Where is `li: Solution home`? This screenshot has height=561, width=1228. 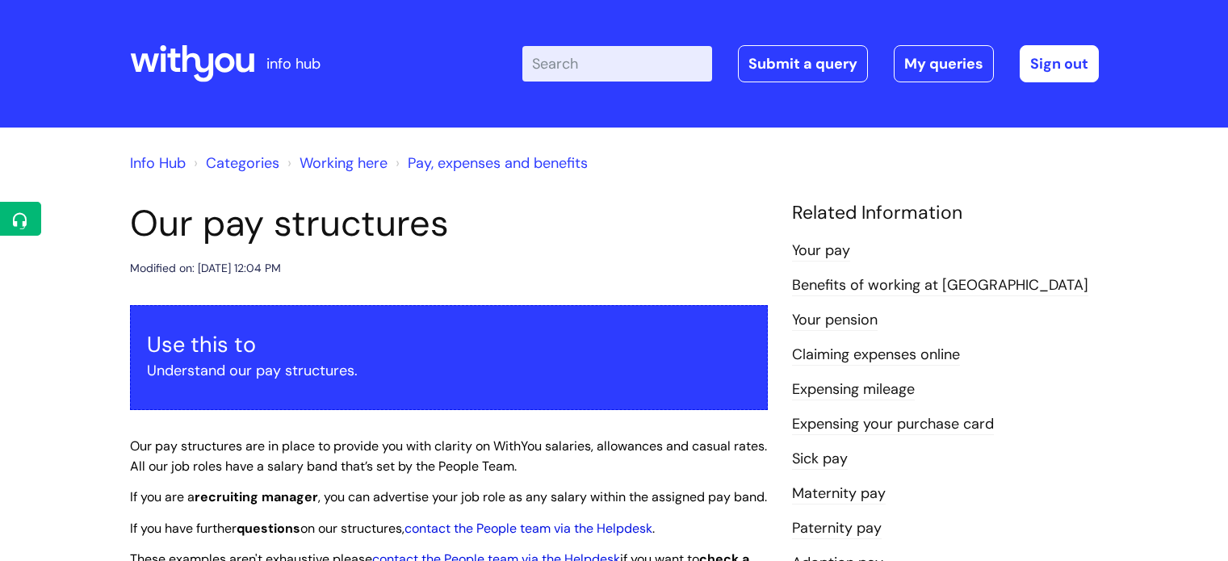 li: Solution home is located at coordinates (234, 163).